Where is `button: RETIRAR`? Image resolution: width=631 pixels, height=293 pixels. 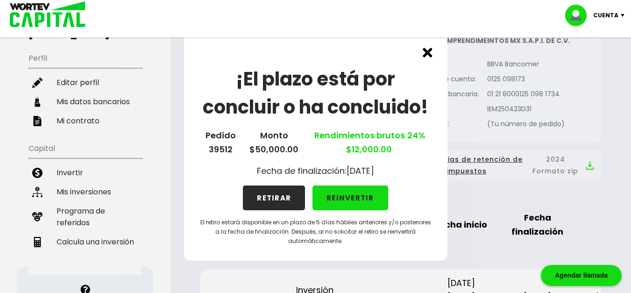 button: RETIRAR is located at coordinates (274, 198).